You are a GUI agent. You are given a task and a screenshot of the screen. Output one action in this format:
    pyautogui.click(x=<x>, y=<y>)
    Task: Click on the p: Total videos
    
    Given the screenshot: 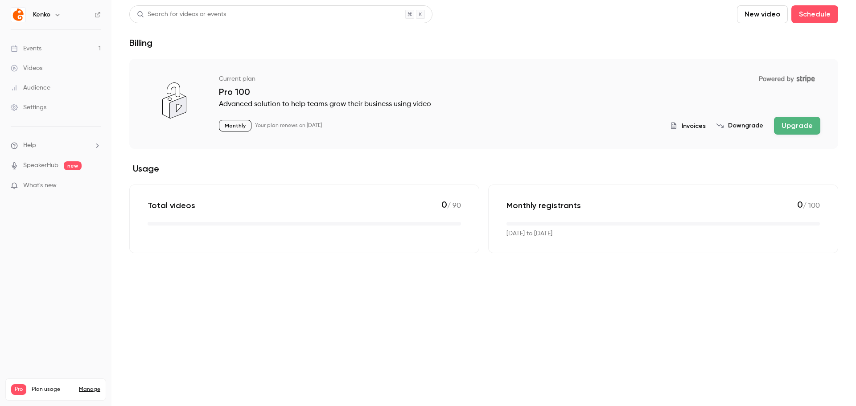 What is the action you would take?
    pyautogui.click(x=171, y=205)
    